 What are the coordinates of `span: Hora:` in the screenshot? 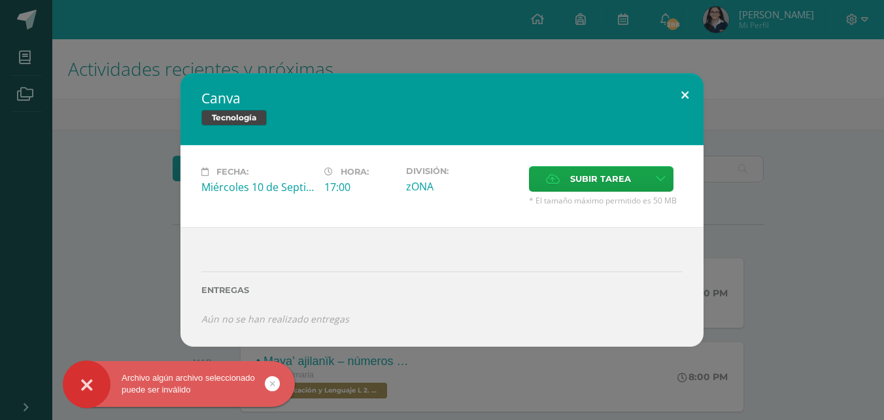 It's located at (354, 171).